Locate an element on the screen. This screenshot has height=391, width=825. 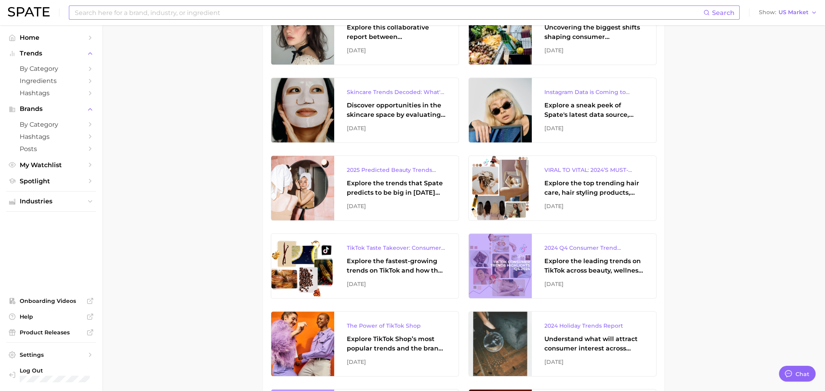
button: Brands is located at coordinates (51, 109).